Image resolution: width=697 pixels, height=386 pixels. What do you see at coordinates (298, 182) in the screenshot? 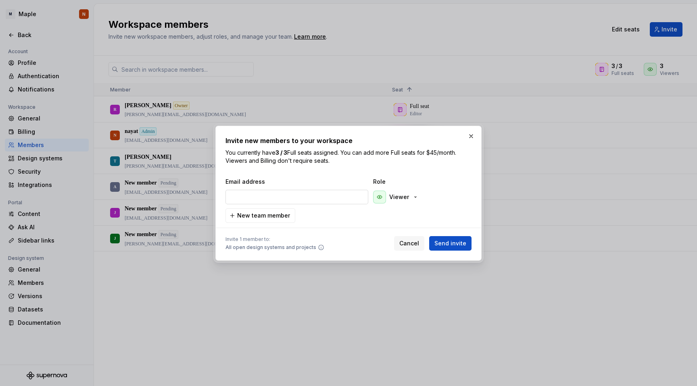
I see `span: Email address` at bounding box center [298, 182].